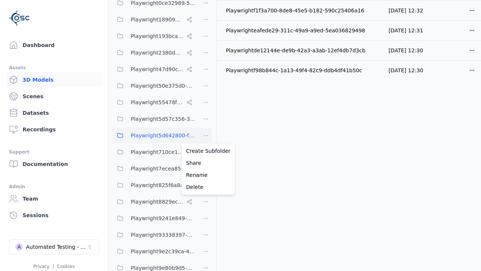  What do you see at coordinates (208, 163) in the screenshot?
I see `a: Share` at bounding box center [208, 163].